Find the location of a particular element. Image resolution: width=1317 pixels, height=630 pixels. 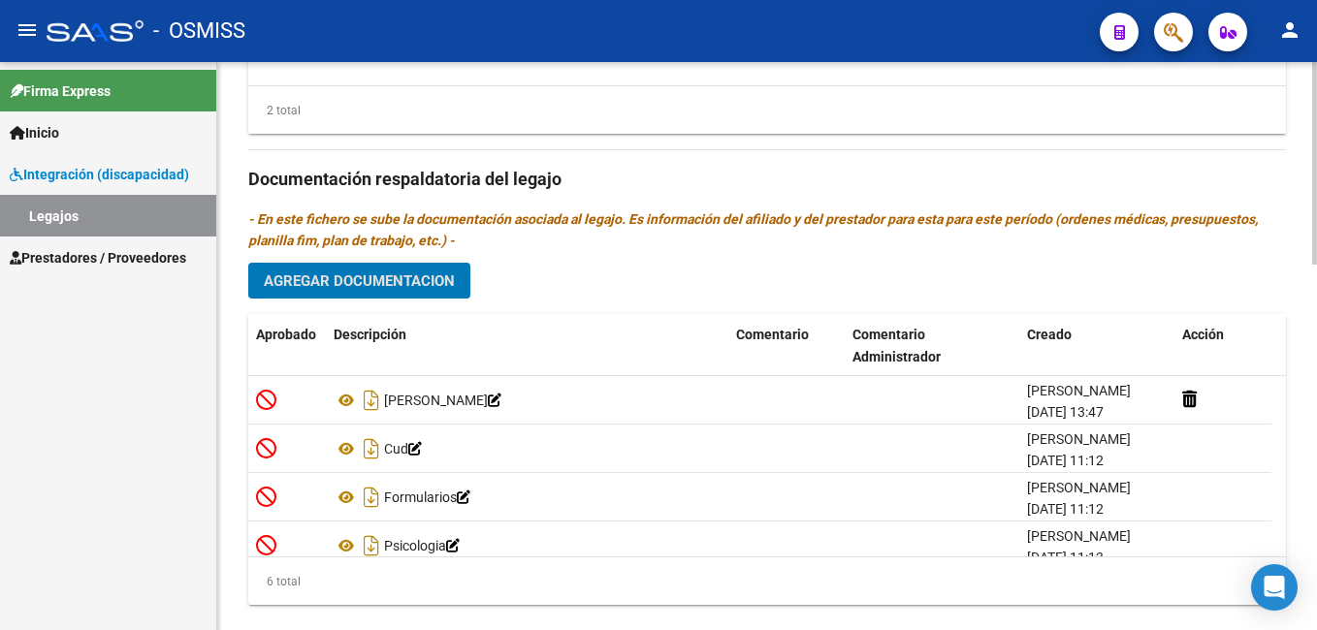

span: Agregar Documentacion is located at coordinates (359, 281).